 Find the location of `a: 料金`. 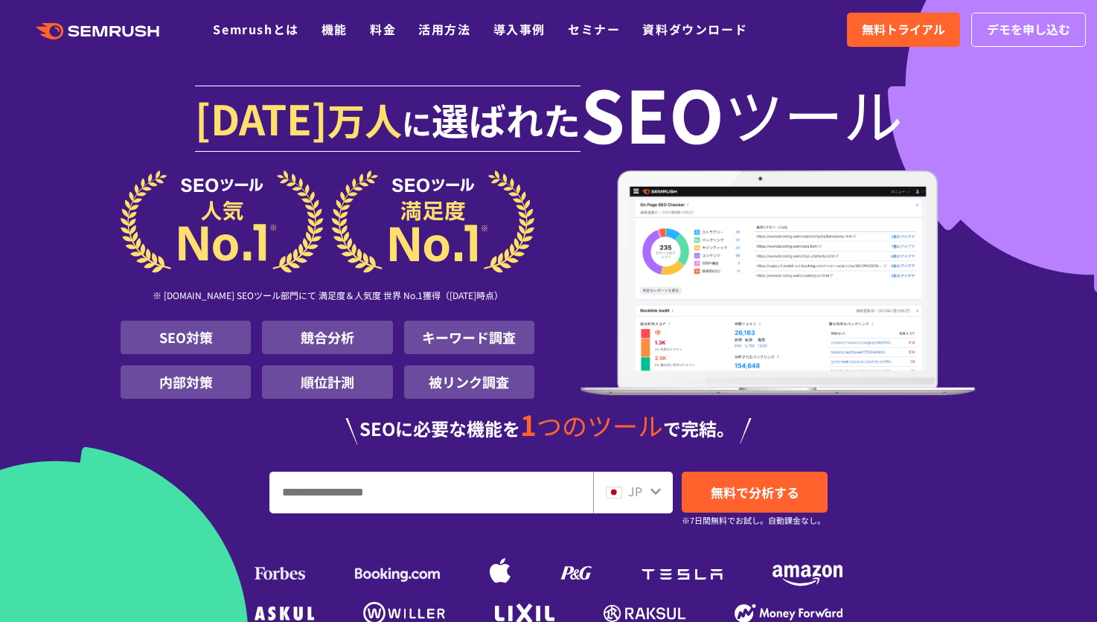

a: 料金 is located at coordinates (383, 29).